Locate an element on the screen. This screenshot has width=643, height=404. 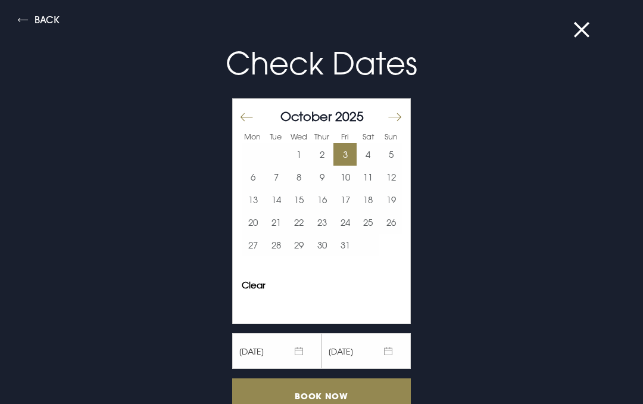
button: 15 is located at coordinates (299, 199).